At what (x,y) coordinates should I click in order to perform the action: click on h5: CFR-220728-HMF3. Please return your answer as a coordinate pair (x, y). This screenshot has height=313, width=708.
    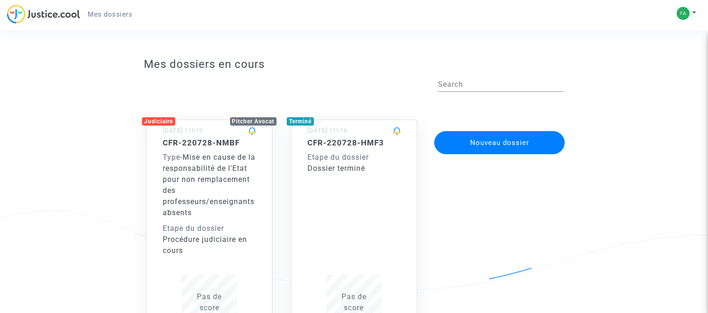
    Looking at the image, I should click on (354, 143).